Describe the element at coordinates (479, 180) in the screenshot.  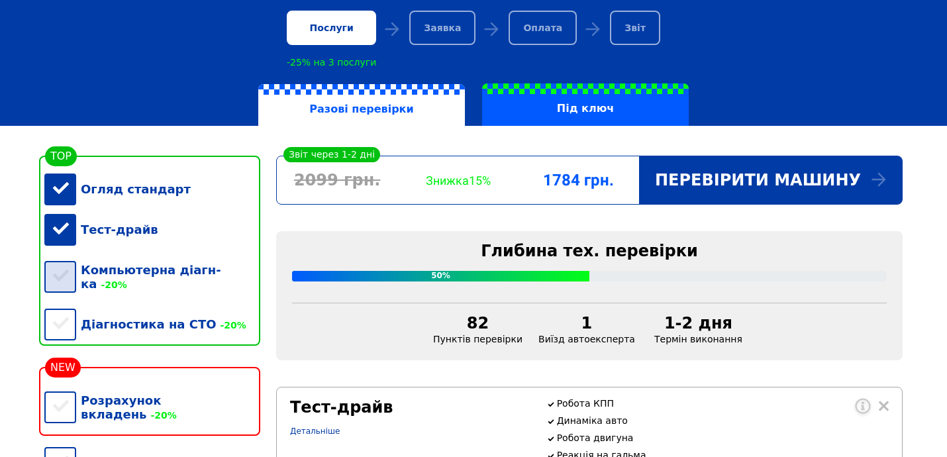
I see `span: 15%` at that location.